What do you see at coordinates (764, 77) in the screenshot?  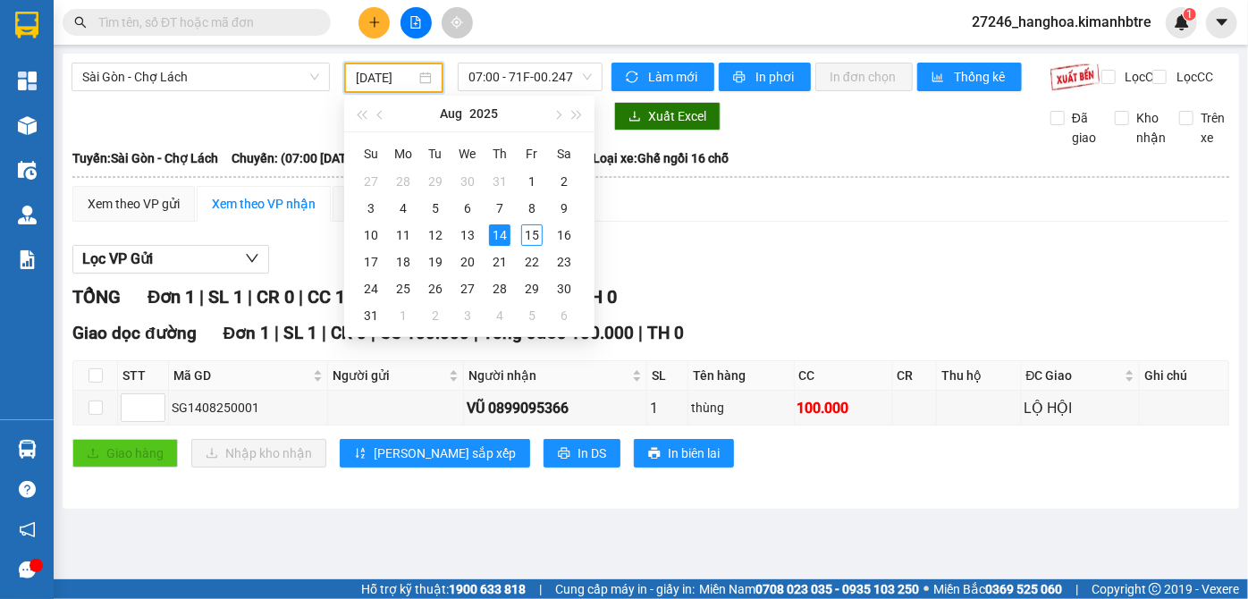 I see `button: printerIn phơi` at bounding box center [764, 77].